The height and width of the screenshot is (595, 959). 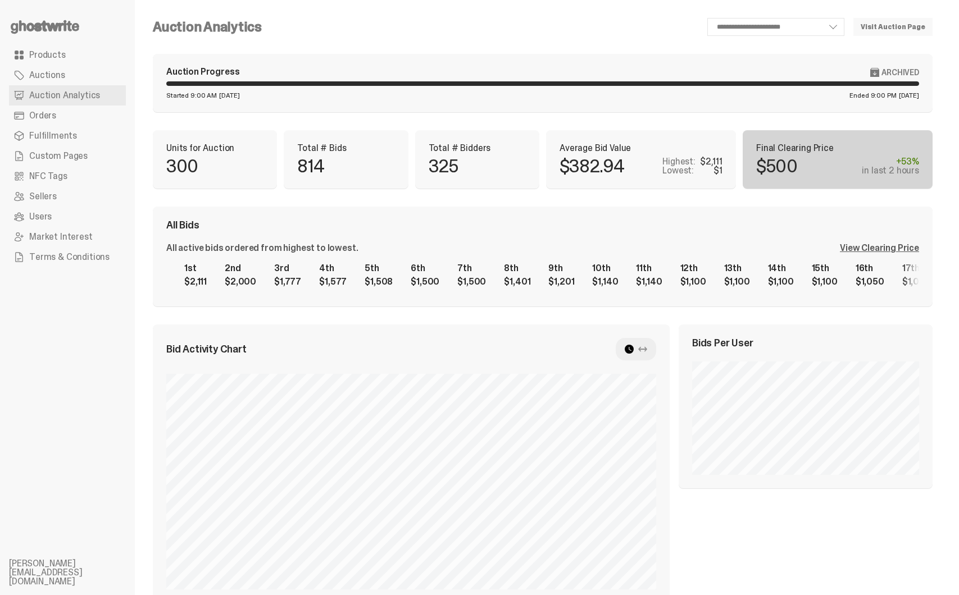 What do you see at coordinates (678, 171) in the screenshot?
I see `p: Lowest:` at bounding box center [678, 171].